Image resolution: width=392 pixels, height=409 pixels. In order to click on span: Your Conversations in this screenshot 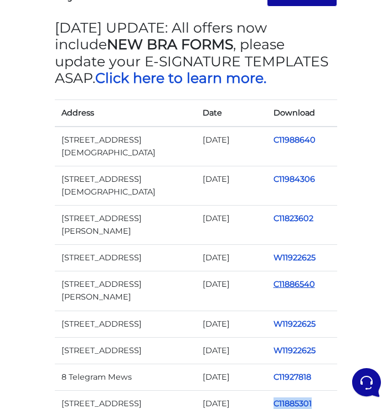, I will do `click(54, 66)`.